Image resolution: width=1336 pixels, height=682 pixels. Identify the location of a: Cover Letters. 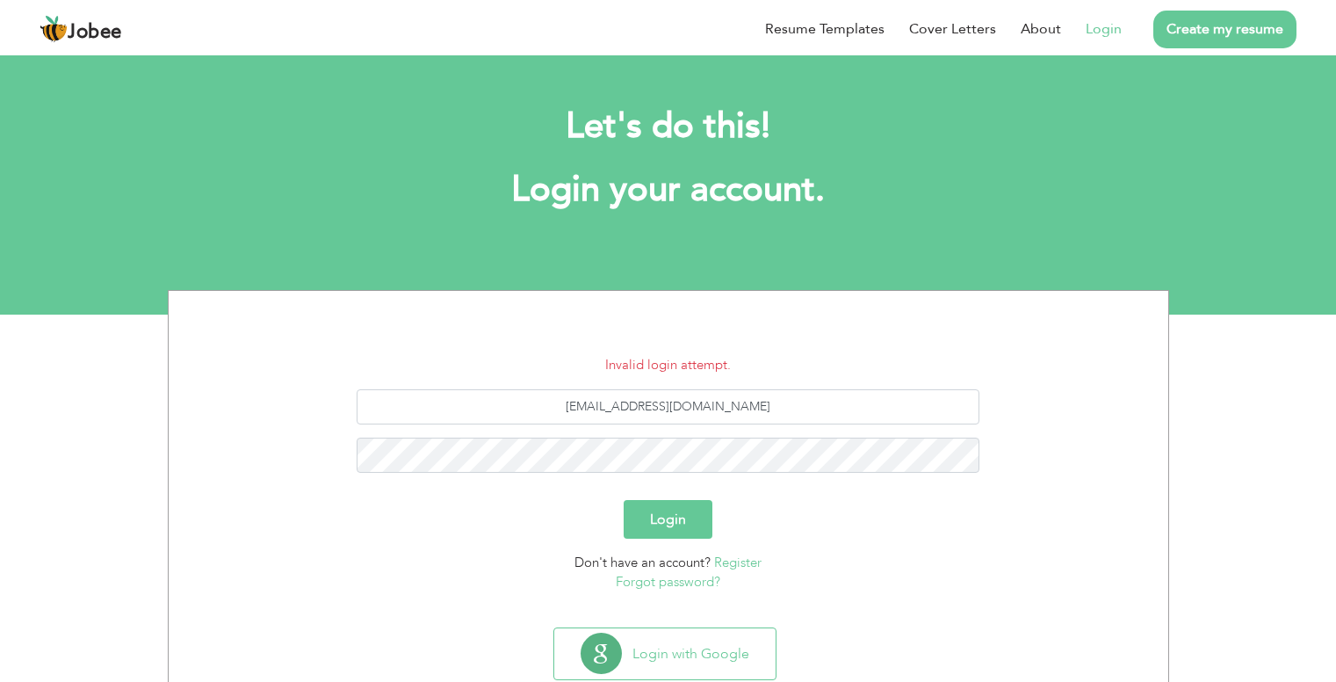
(952, 29).